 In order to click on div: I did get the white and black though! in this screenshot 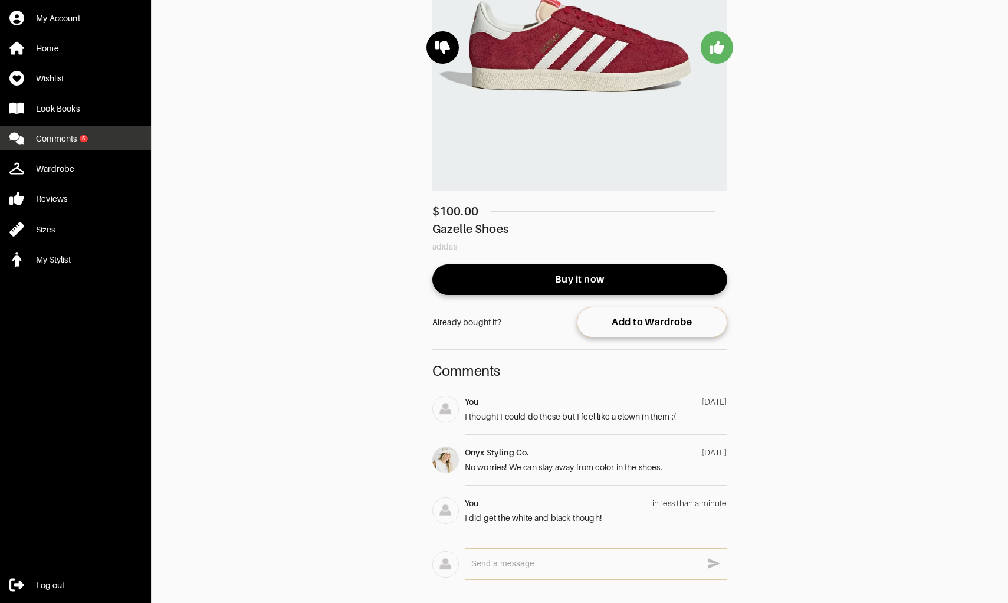, I will do `click(596, 518)`.